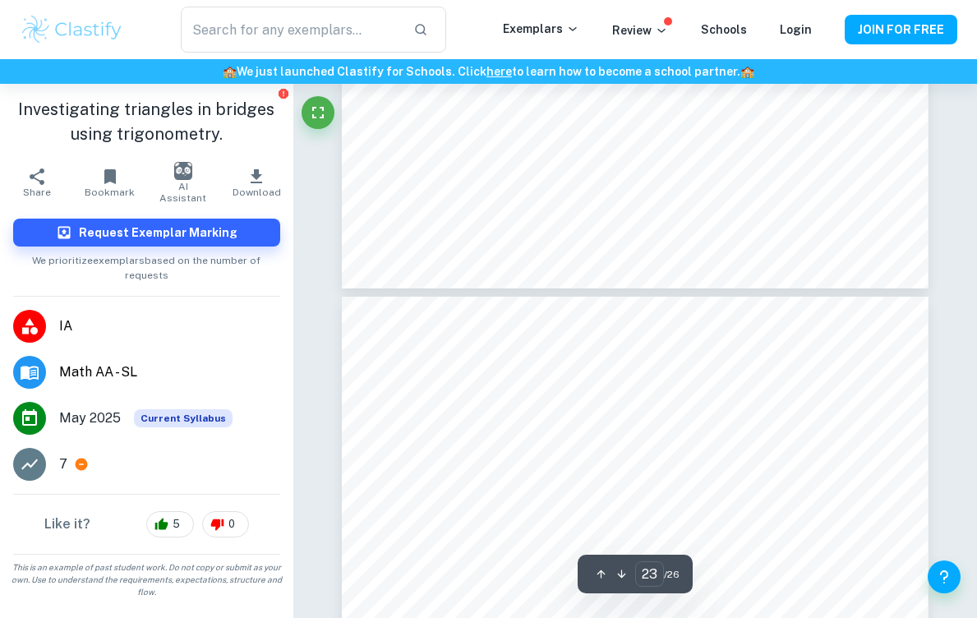  I want to click on span: / 26, so click(671, 574).